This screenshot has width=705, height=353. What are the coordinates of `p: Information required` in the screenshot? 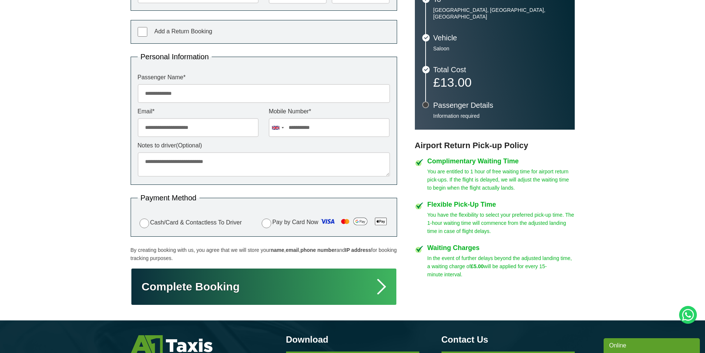 It's located at (500, 116).